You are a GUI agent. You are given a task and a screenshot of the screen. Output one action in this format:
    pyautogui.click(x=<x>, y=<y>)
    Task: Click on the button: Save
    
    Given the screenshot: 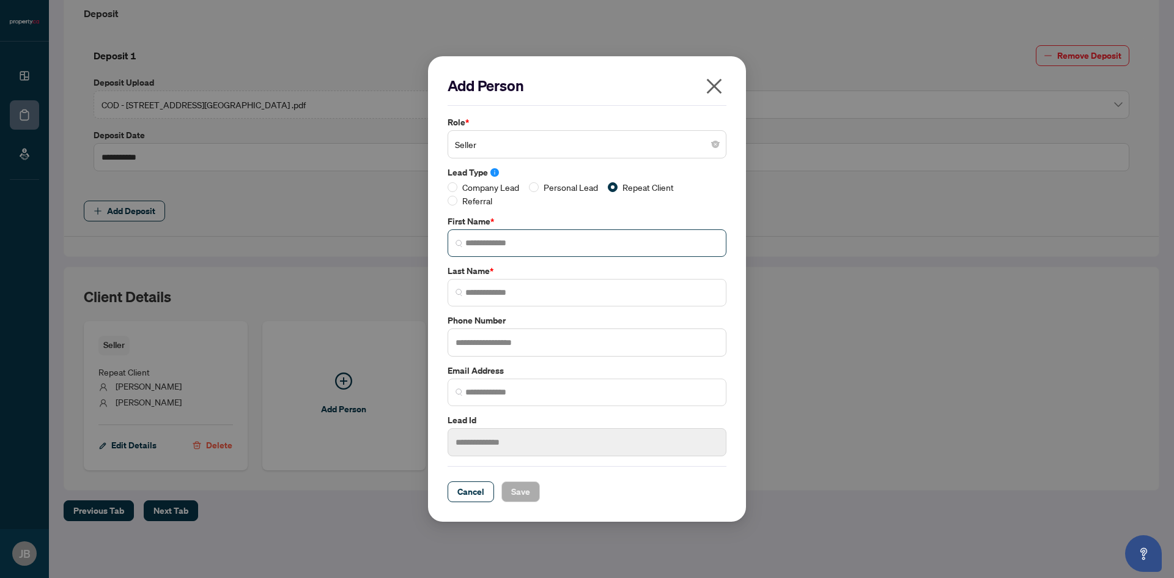 What is the action you would take?
    pyautogui.click(x=520, y=491)
    